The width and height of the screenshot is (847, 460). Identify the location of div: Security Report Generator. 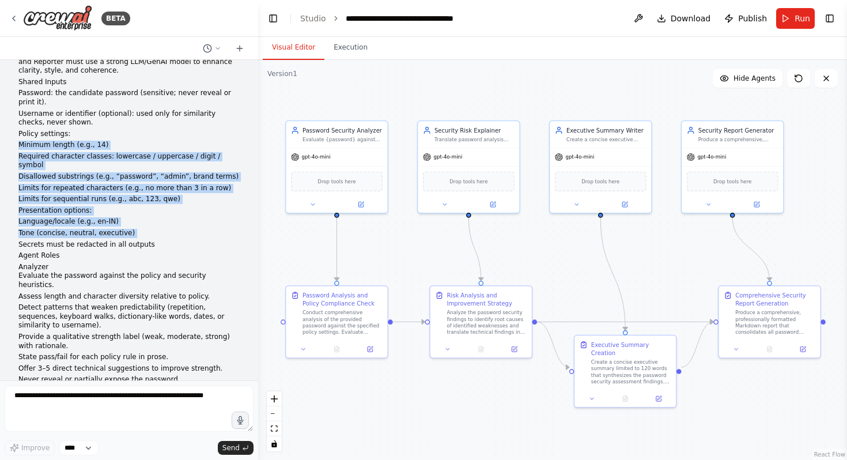
(738, 130).